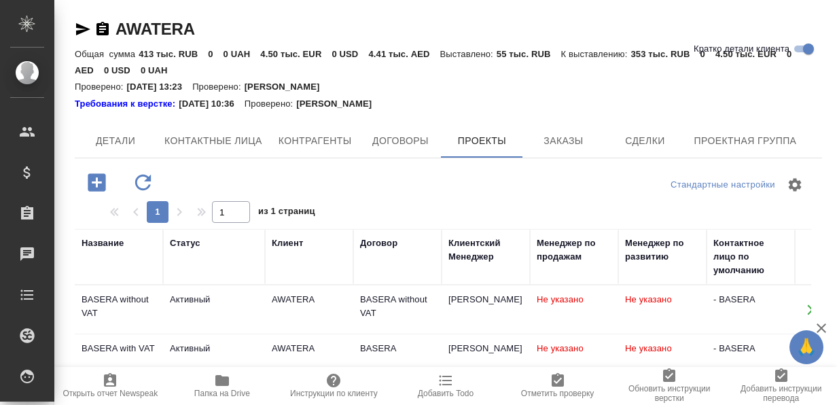  What do you see at coordinates (665, 54) in the screenshot?
I see `p: 353 тыс. RUB` at bounding box center [665, 54].